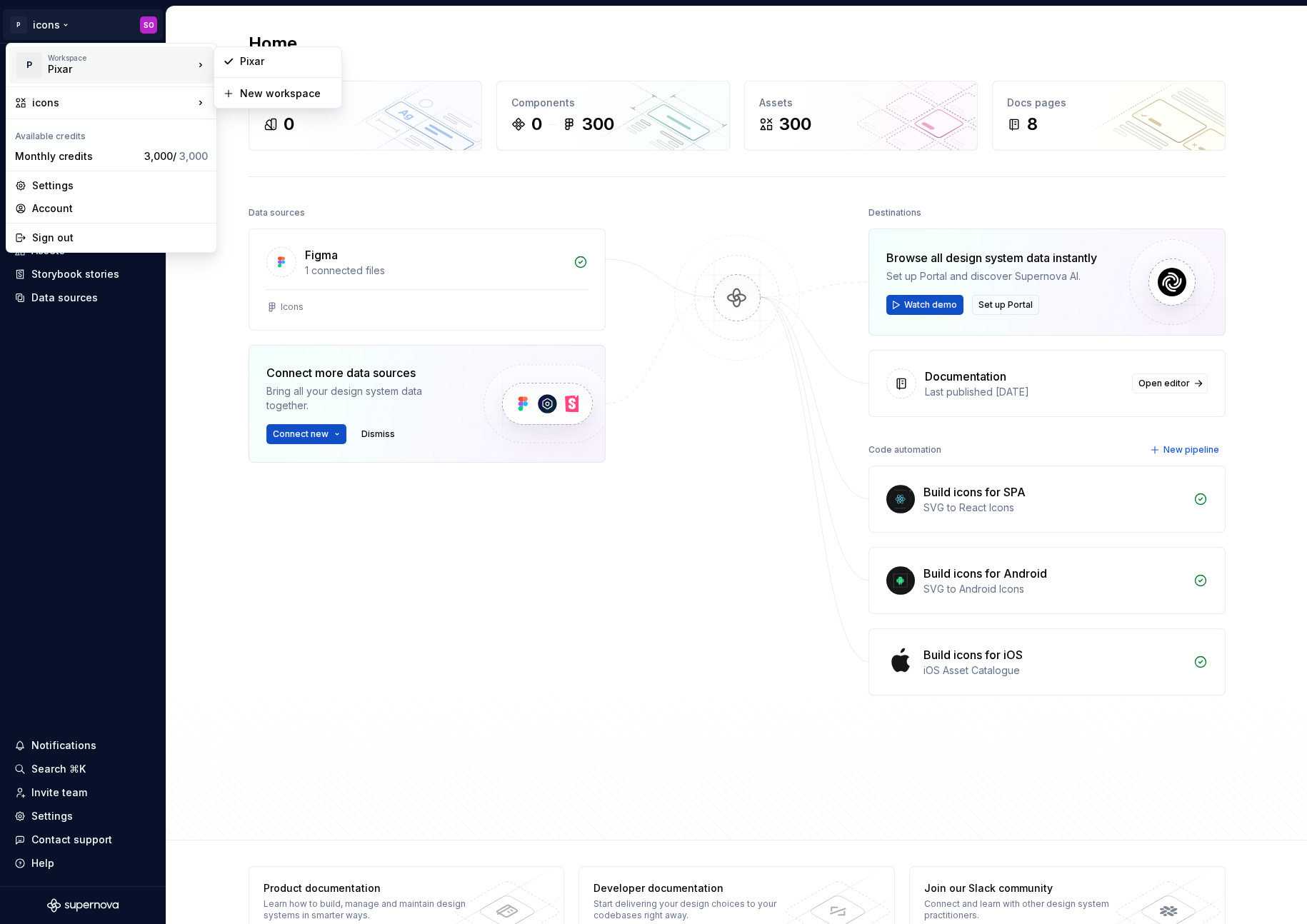  Describe the element at coordinates (120, 238) in the screenshot. I see `div: Sign out` at that location.